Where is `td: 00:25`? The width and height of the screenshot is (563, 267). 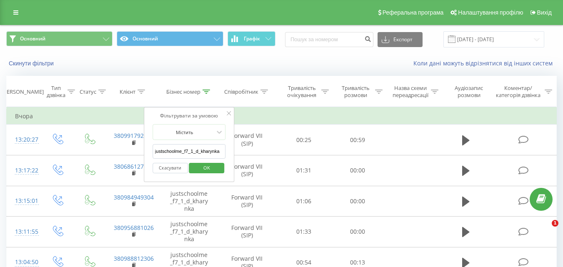 td: 00:25 is located at coordinates (304, 140).